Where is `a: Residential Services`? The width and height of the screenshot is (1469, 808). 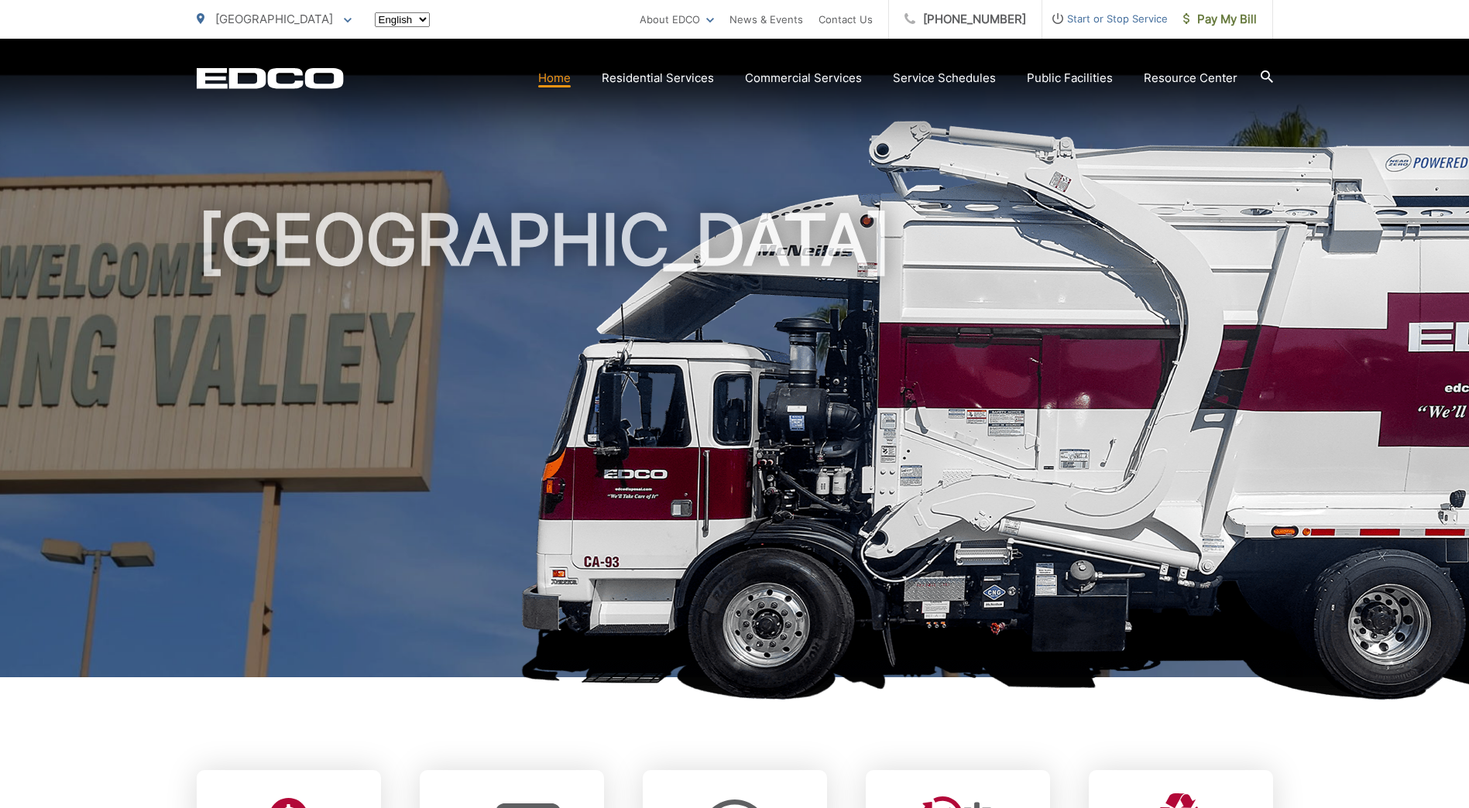
a: Residential Services is located at coordinates (657, 78).